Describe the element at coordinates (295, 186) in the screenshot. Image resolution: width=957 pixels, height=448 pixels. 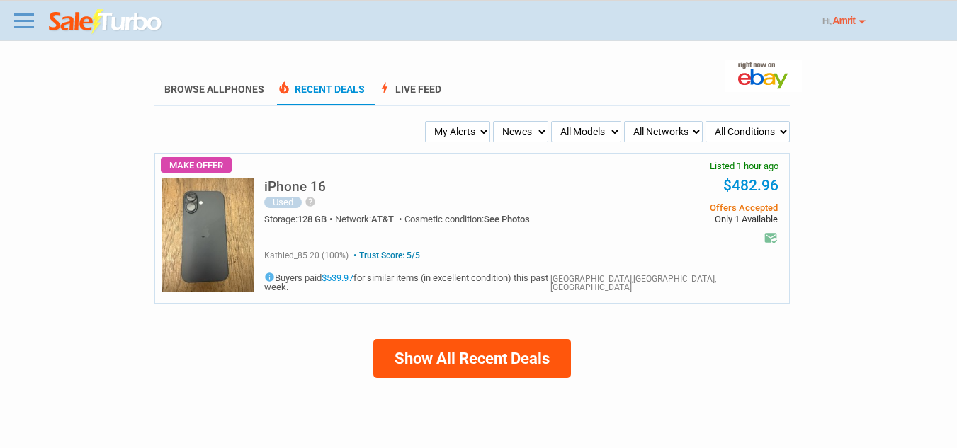
I see `h5: iPhone 16` at that location.